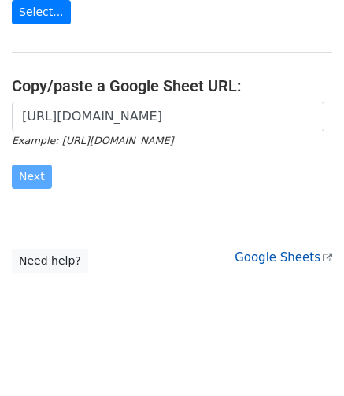  I want to click on a: Need help?, so click(50, 261).